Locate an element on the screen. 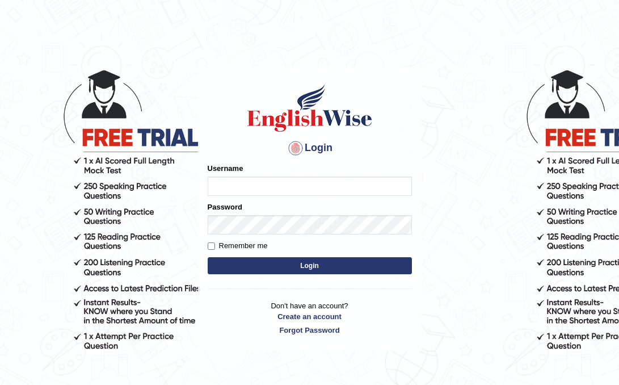 This screenshot has width=619, height=385. button: Login is located at coordinates (310, 266).